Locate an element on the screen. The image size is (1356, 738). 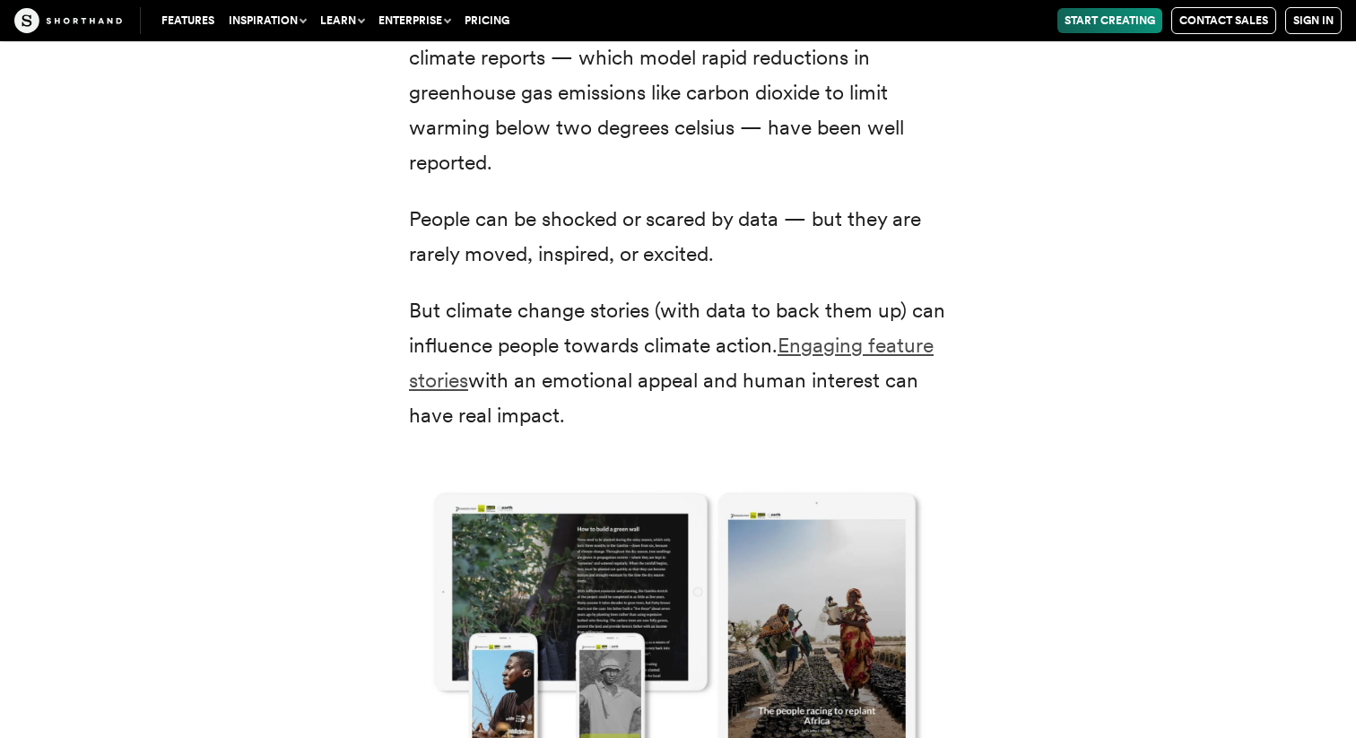
a: Start Creating is located at coordinates (1109, 21).